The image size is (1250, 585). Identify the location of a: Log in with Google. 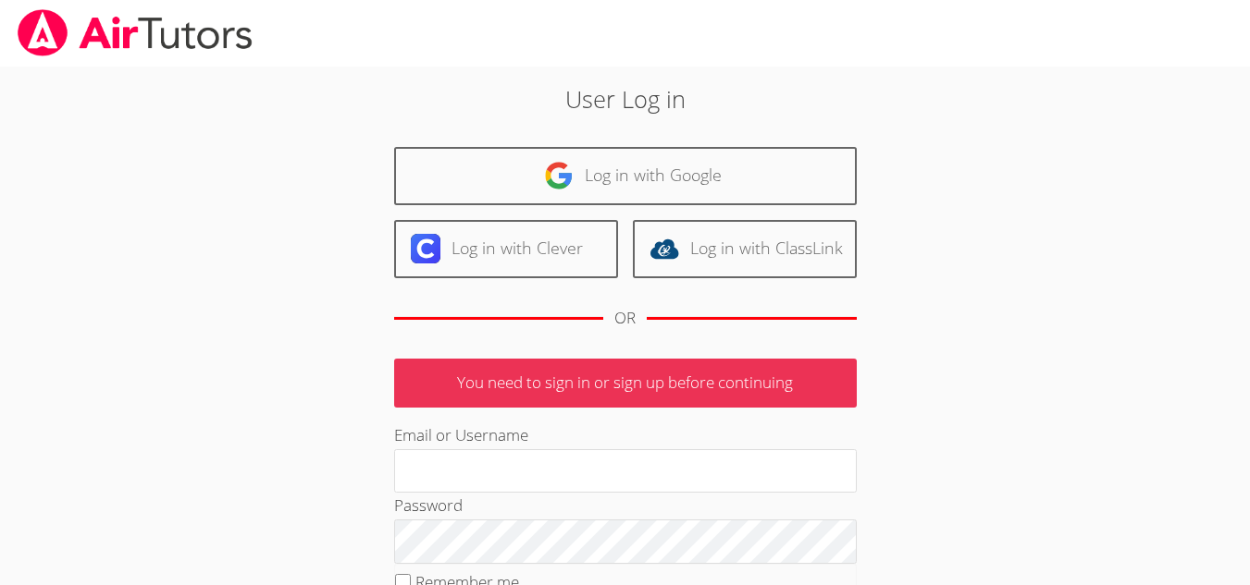
(625, 176).